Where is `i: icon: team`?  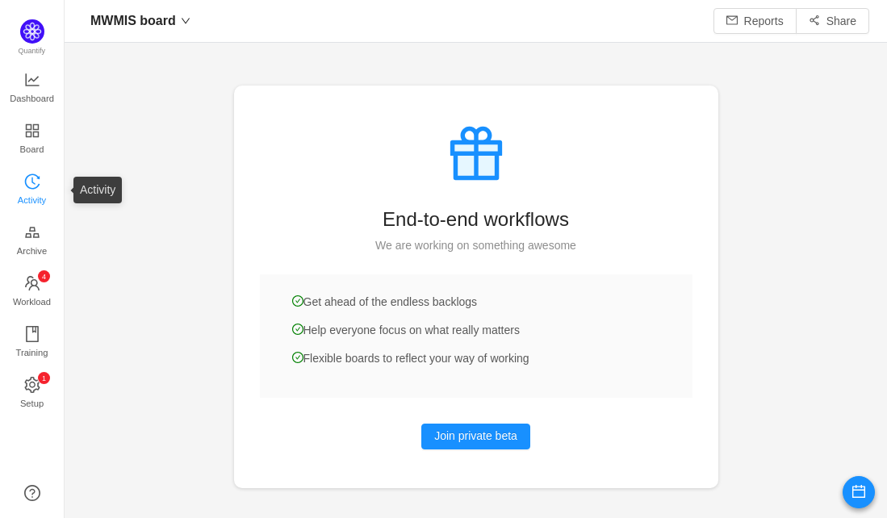
i: icon: team is located at coordinates (32, 283).